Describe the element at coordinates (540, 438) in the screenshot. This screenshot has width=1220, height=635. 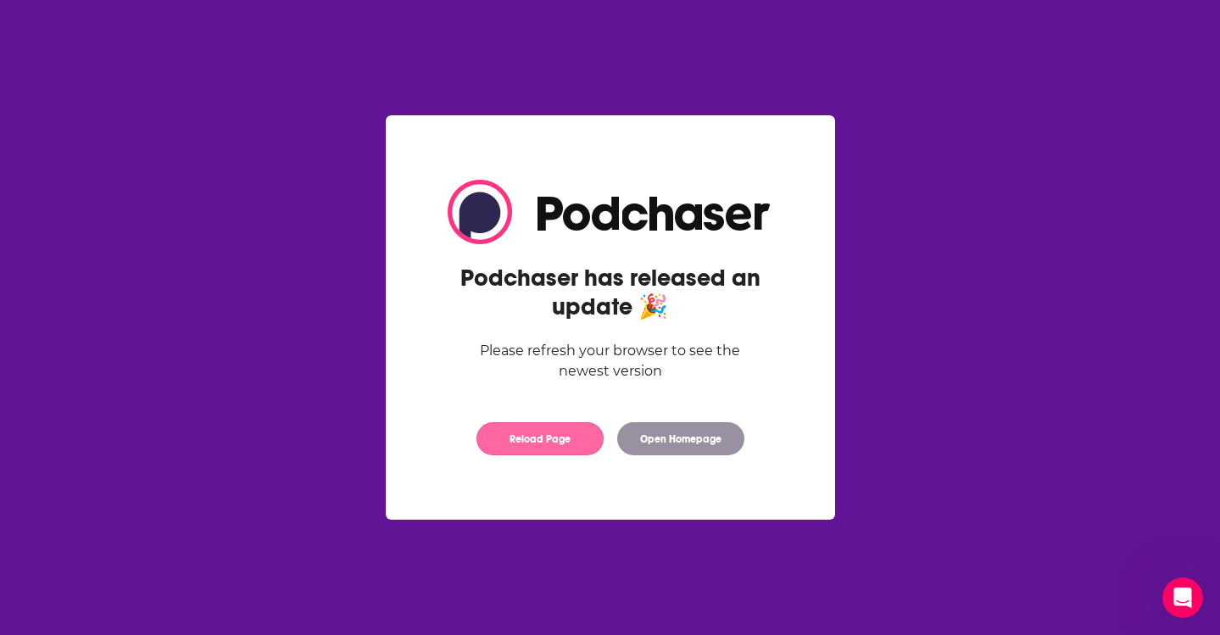
I see `button: Reload Page` at that location.